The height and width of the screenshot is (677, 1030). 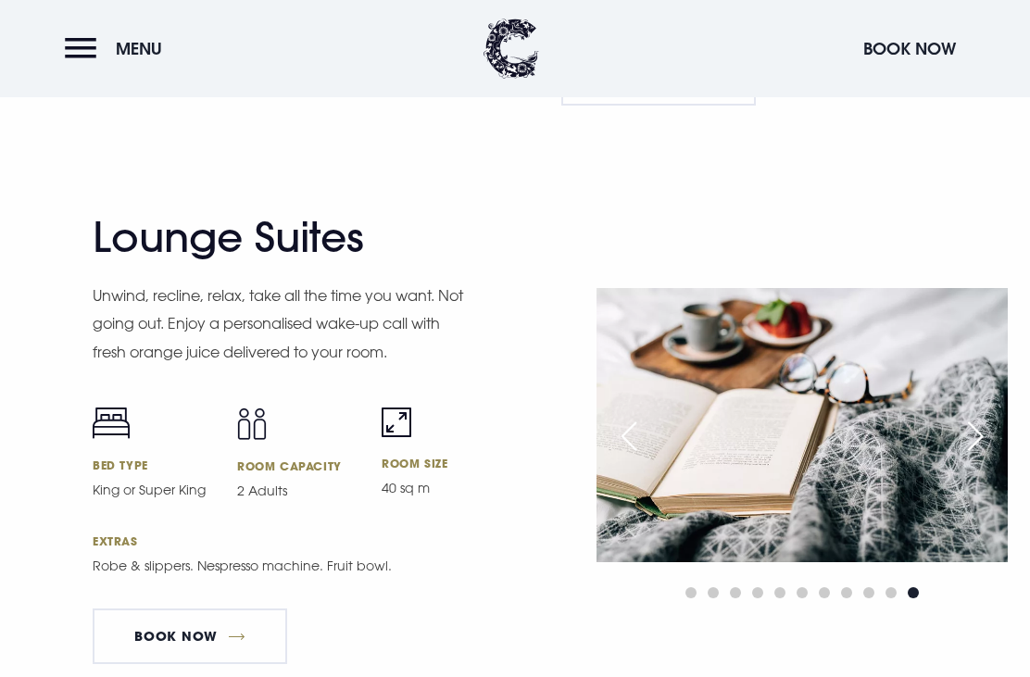 What do you see at coordinates (736, 593) in the screenshot?
I see `span: Go to slide 3` at bounding box center [736, 593].